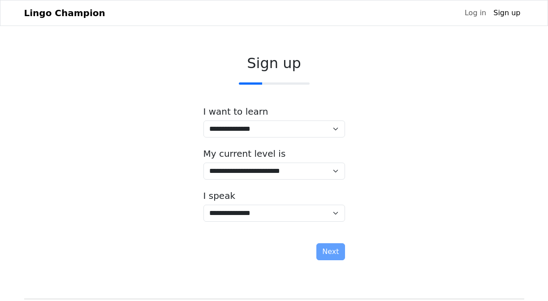 The height and width of the screenshot is (301, 548). I want to click on a: Log in, so click(475, 13).